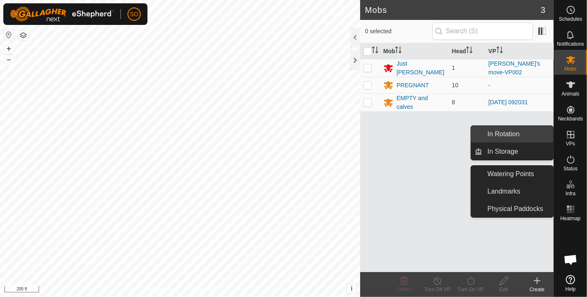 The image size is (587, 297). What do you see at coordinates (516, 209) in the screenshot?
I see `span: Physical Paddocks` at bounding box center [516, 209].